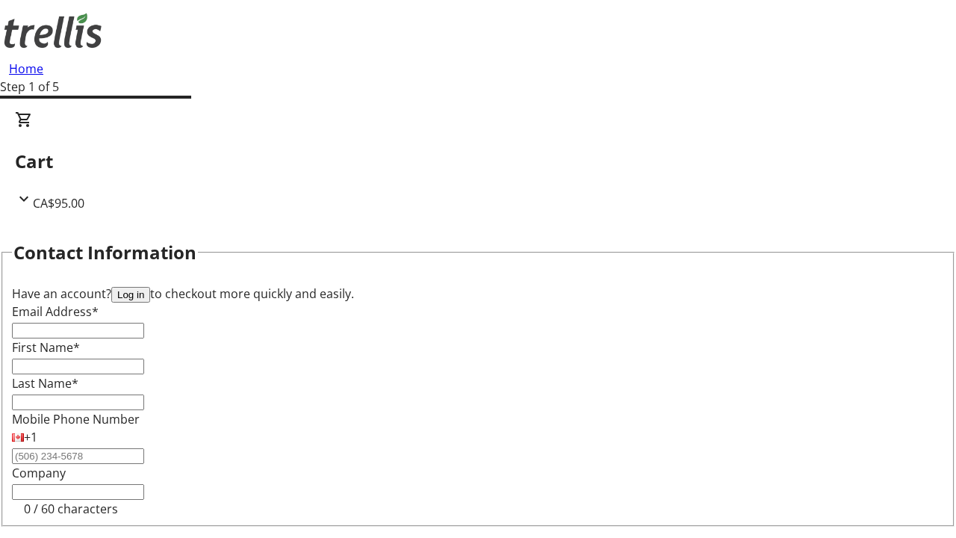 The width and height of the screenshot is (956, 538). Describe the element at coordinates (105, 252) in the screenshot. I see `h2: Contact Information` at that location.